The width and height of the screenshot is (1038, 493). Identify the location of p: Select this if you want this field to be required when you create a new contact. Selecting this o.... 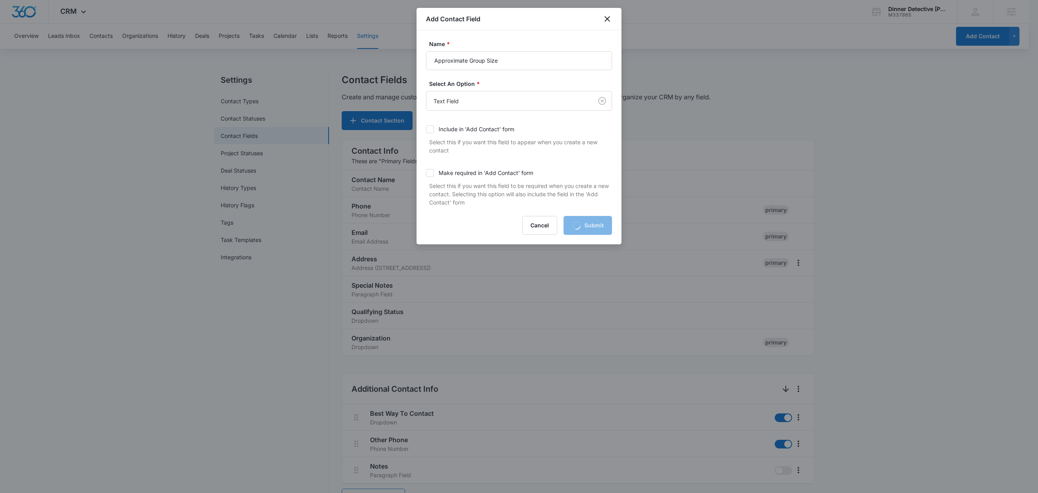
(521, 194).